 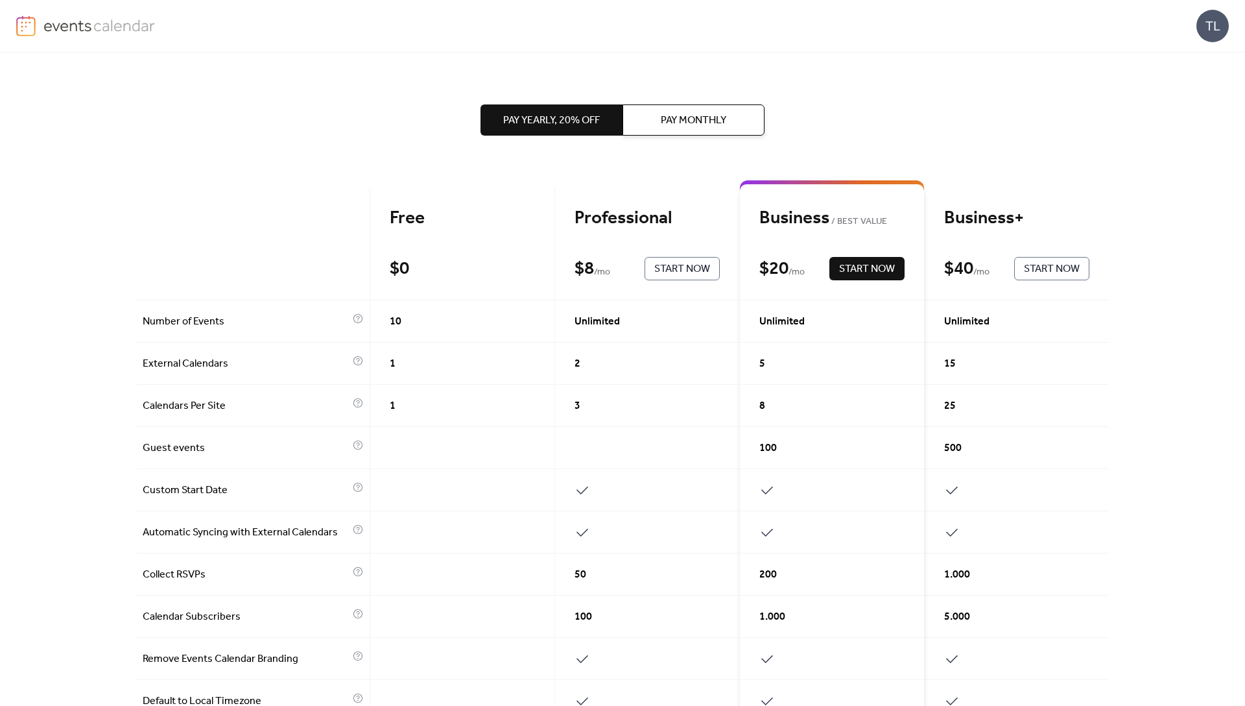 What do you see at coordinates (246, 448) in the screenshot?
I see `span: Guest events` at bounding box center [246, 448].